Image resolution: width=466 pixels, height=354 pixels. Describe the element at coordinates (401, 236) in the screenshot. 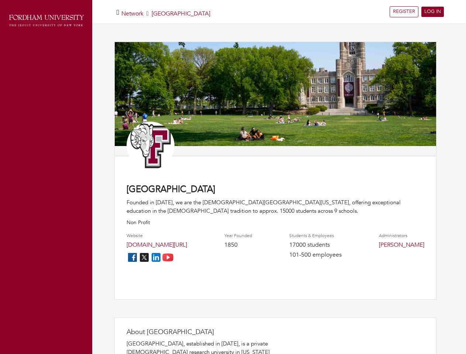

I see `h4: Administrators` at that location.